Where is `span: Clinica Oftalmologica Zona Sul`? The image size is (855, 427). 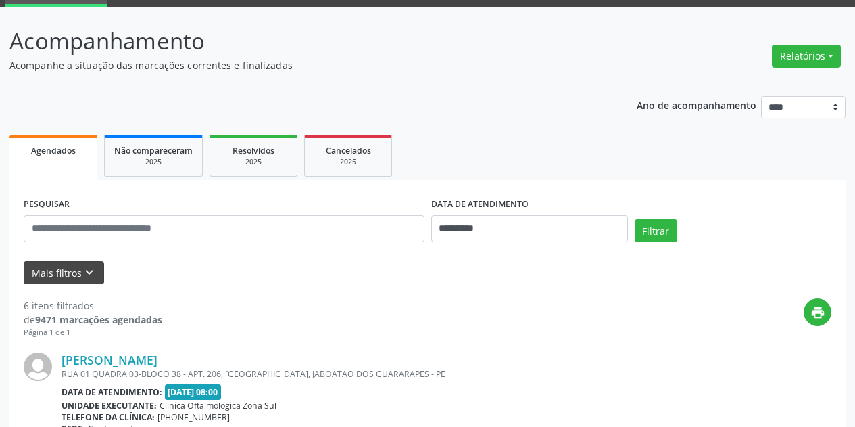
span: Clinica Oftalmologica Zona Sul is located at coordinates (218, 405).